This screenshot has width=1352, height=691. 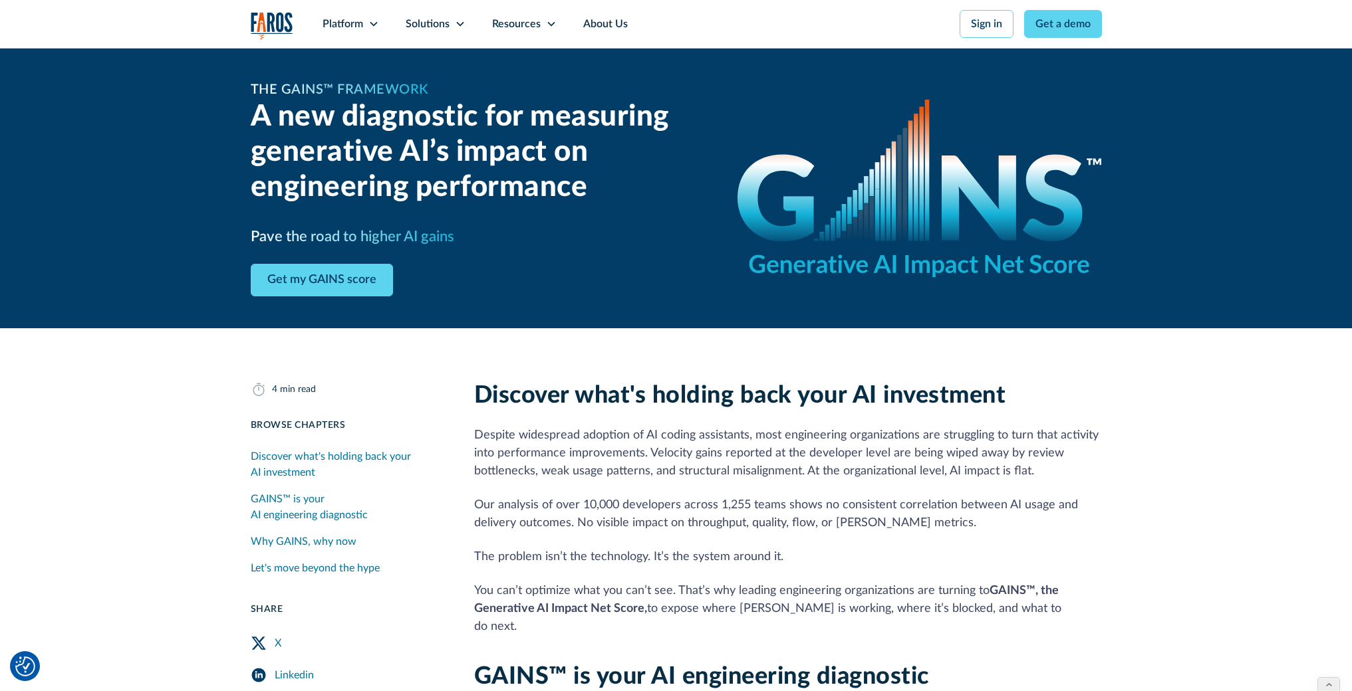 I want to click on a: GAINS™ is your AI engineering diagnostic, so click(x=346, y=507).